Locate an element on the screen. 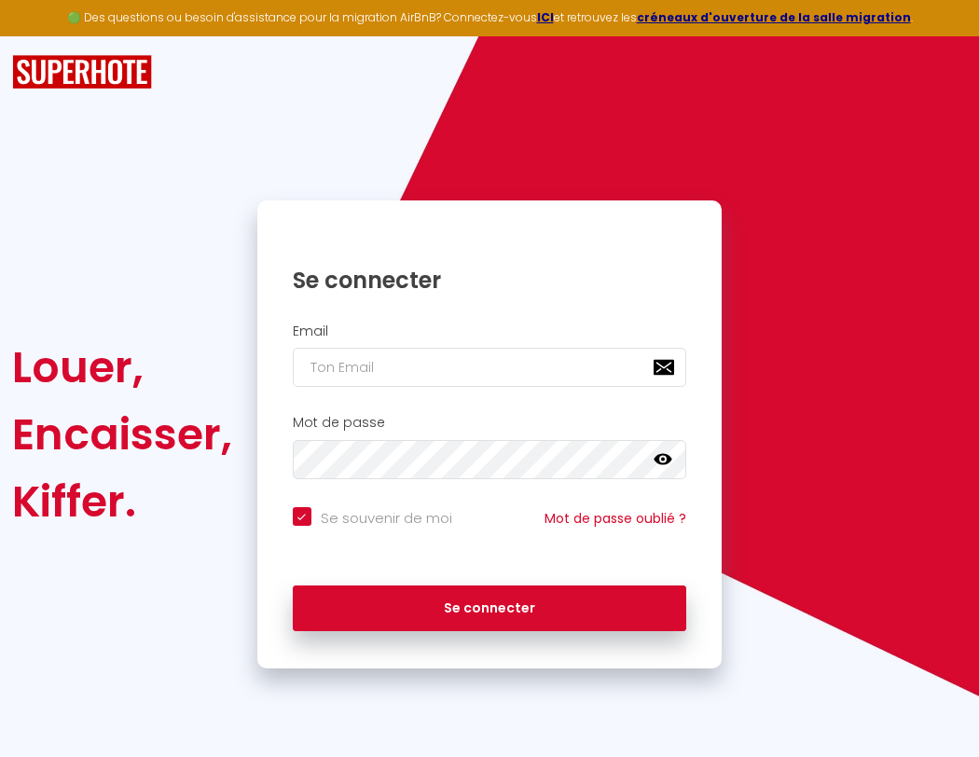  a: Mot de passe oublié ? is located at coordinates (615, 518).